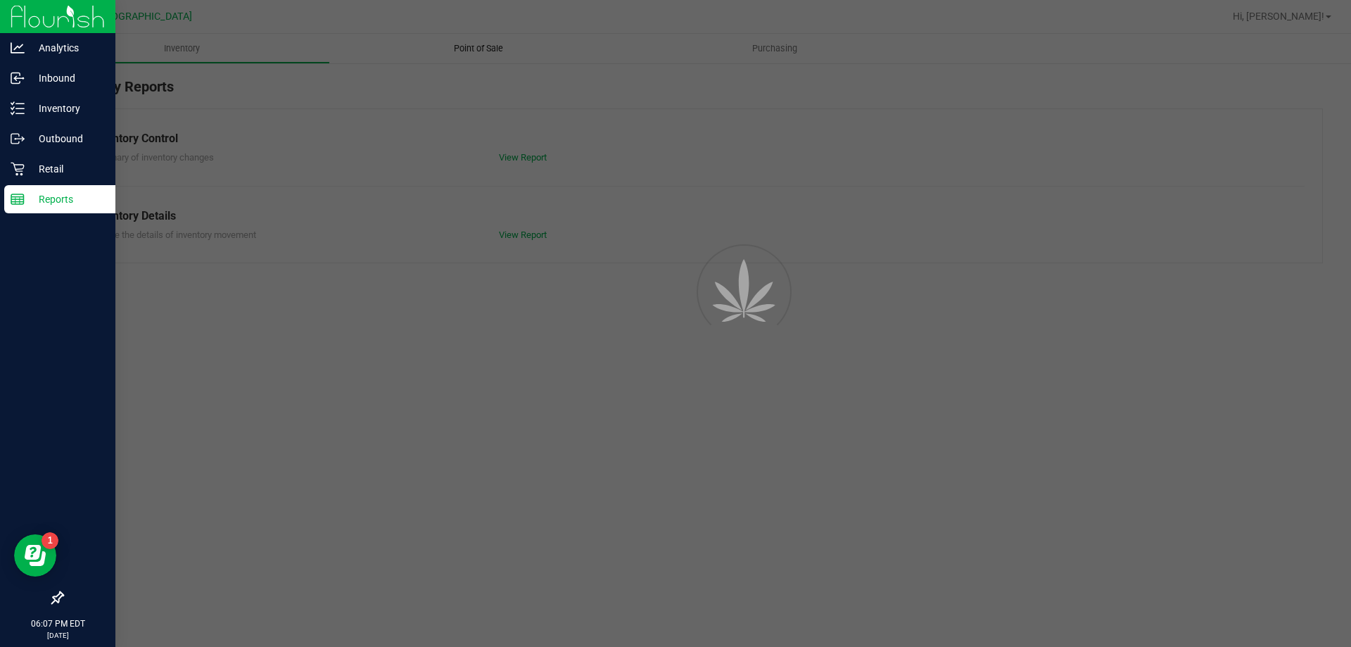 This screenshot has height=647, width=1351. I want to click on p: Outbound, so click(67, 139).